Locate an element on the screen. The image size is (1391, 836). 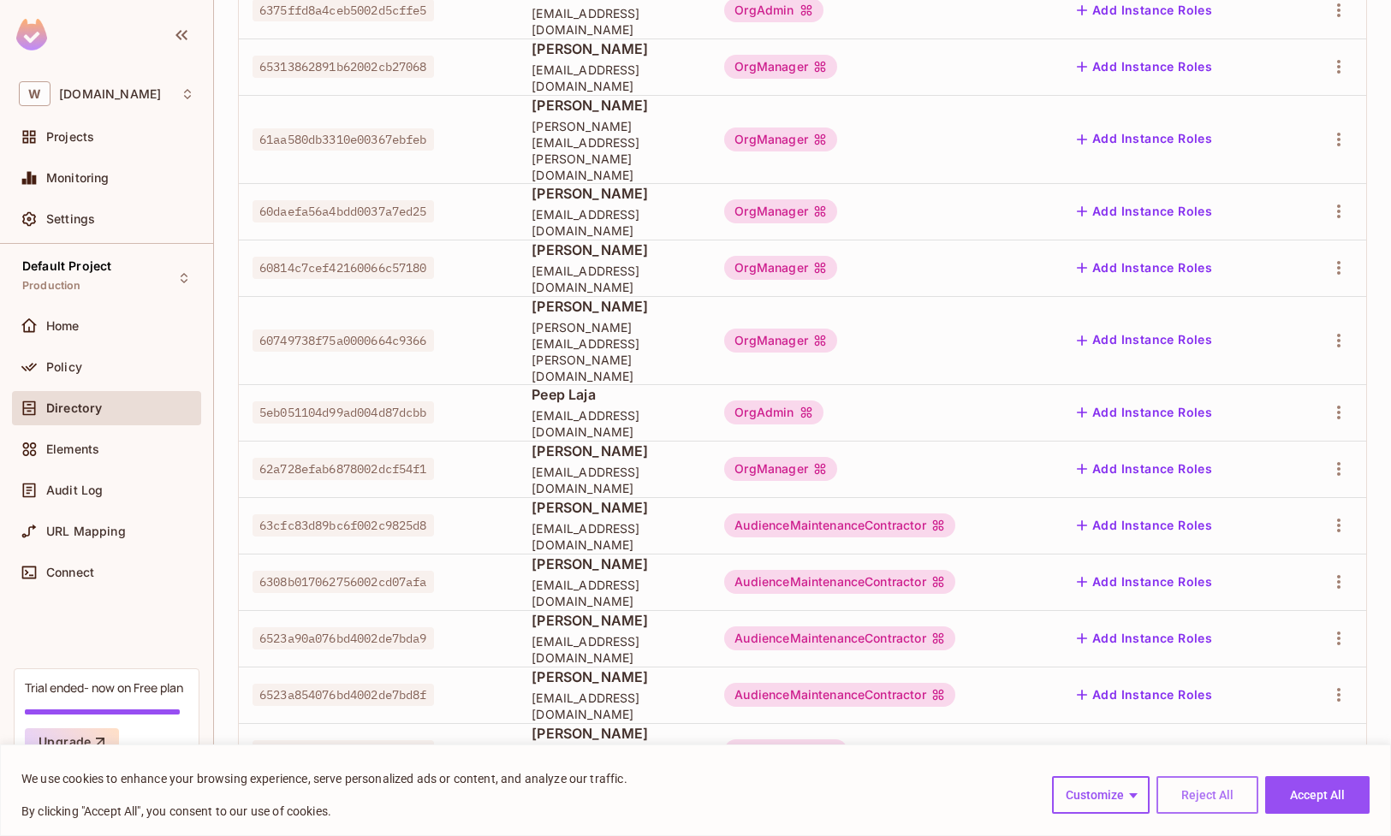
span: Peep Laja is located at coordinates (614, 395).